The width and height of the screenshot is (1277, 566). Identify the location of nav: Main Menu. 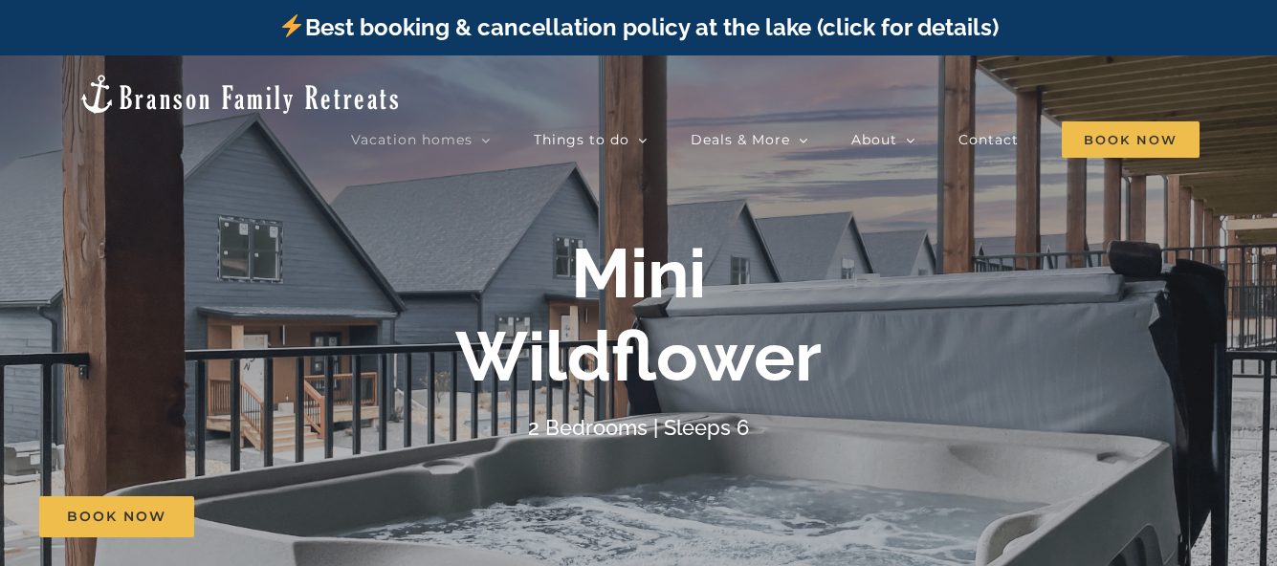
(775, 140).